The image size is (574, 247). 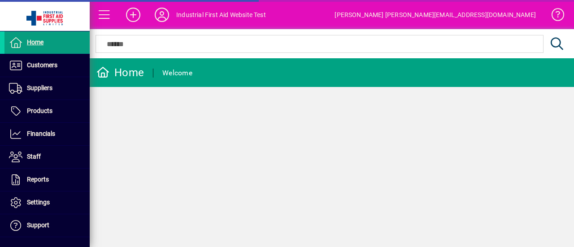 What do you see at coordinates (47, 65) in the screenshot?
I see `a: Customers` at bounding box center [47, 65].